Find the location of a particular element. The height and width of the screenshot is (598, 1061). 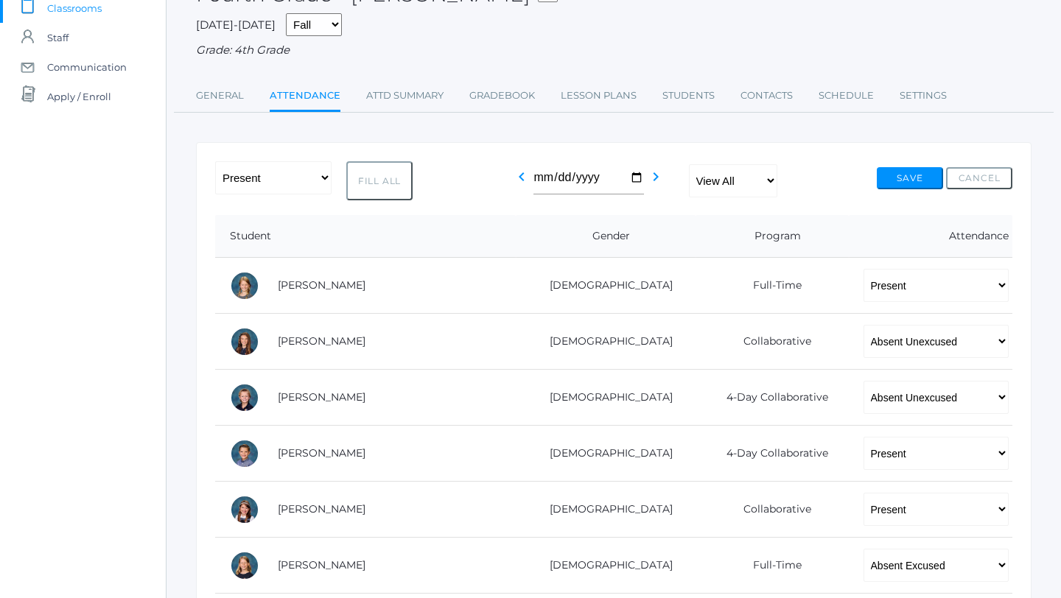

a: Gradebook is located at coordinates (502, 96).